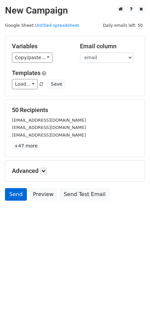 The height and width of the screenshot is (322, 150). I want to click on h5: 50 Recipients, so click(75, 110).